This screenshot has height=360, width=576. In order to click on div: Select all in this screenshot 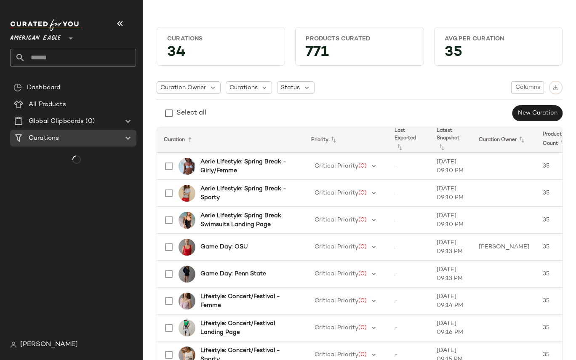, I will do `click(191, 113)`.